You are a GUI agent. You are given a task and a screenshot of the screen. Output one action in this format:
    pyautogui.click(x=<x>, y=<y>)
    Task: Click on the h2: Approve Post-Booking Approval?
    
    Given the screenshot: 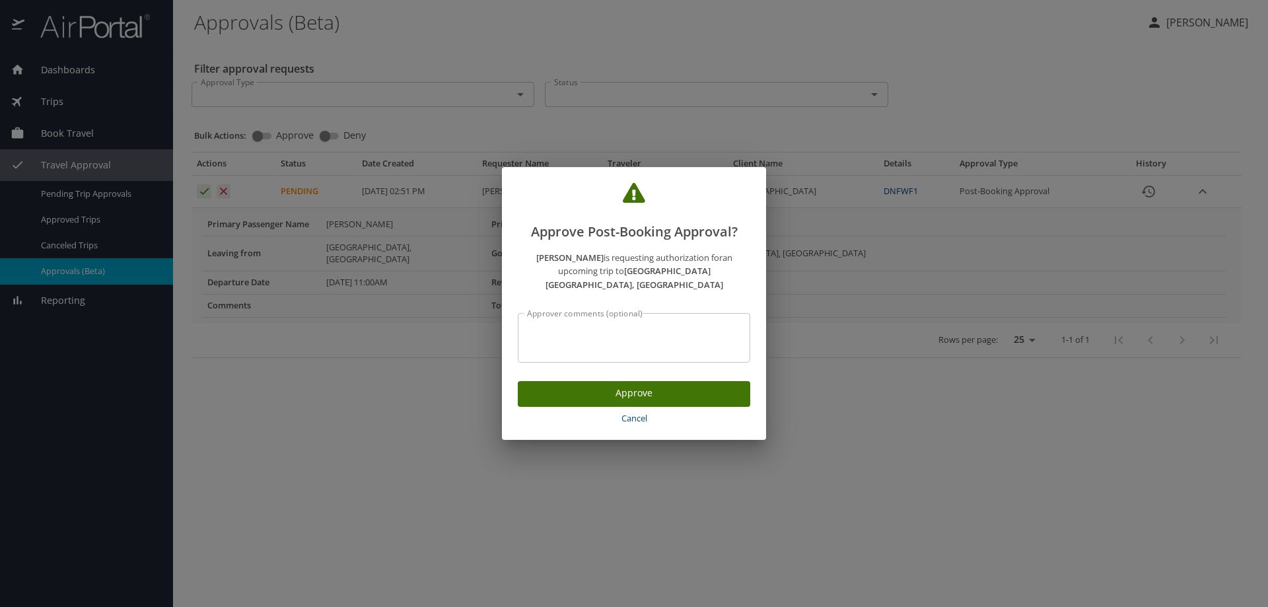 What is the action you would take?
    pyautogui.click(x=634, y=213)
    